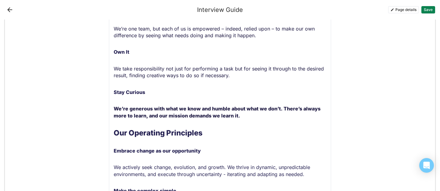 The height and width of the screenshot is (191, 440). Describe the element at coordinates (220, 10) in the screenshot. I see `div: Interview Guide` at that location.